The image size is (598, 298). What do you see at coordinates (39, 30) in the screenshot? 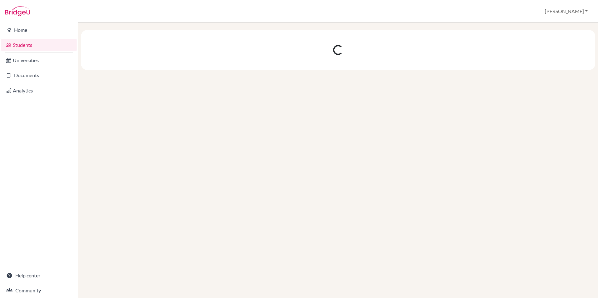
I see `a: Home` at bounding box center [39, 30].